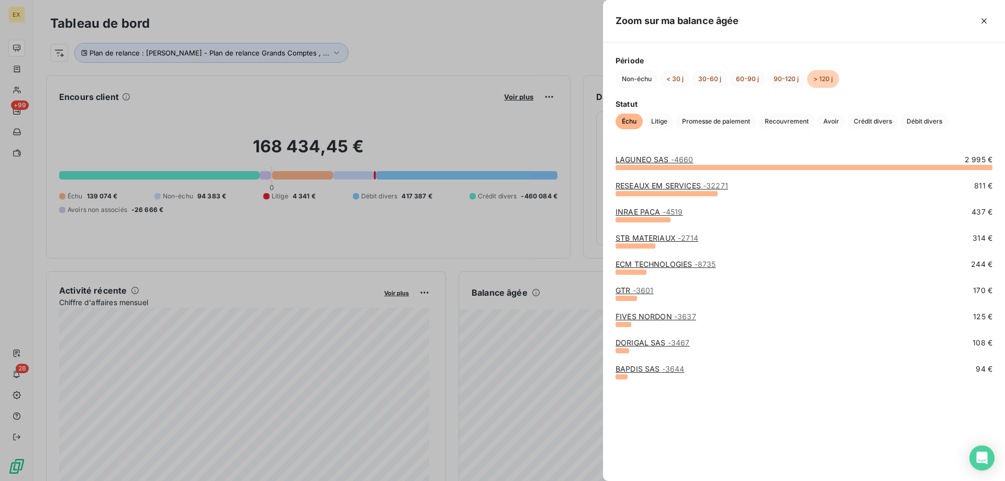  What do you see at coordinates (982, 458) in the screenshot?
I see `div: Open Intercom Messenger` at bounding box center [982, 458].